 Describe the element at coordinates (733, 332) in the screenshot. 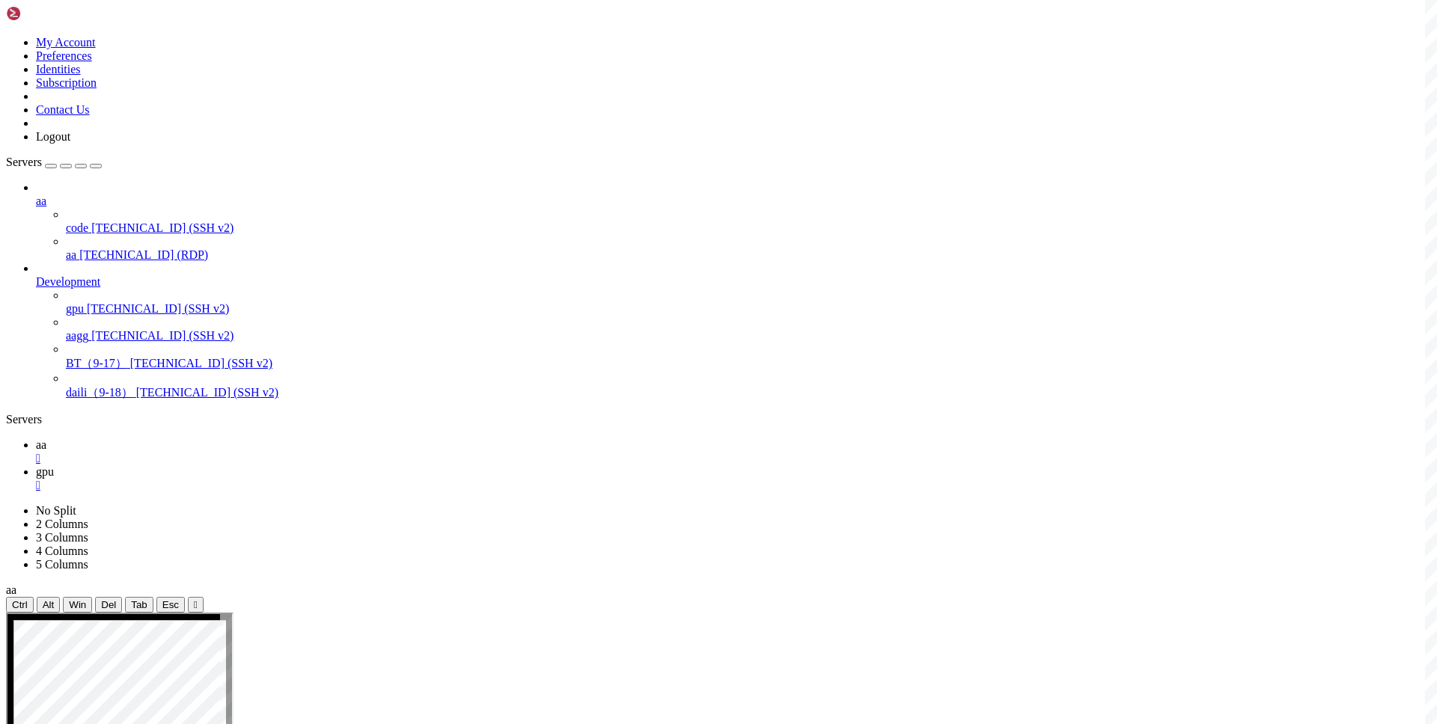

I see `li: Development` at that location.